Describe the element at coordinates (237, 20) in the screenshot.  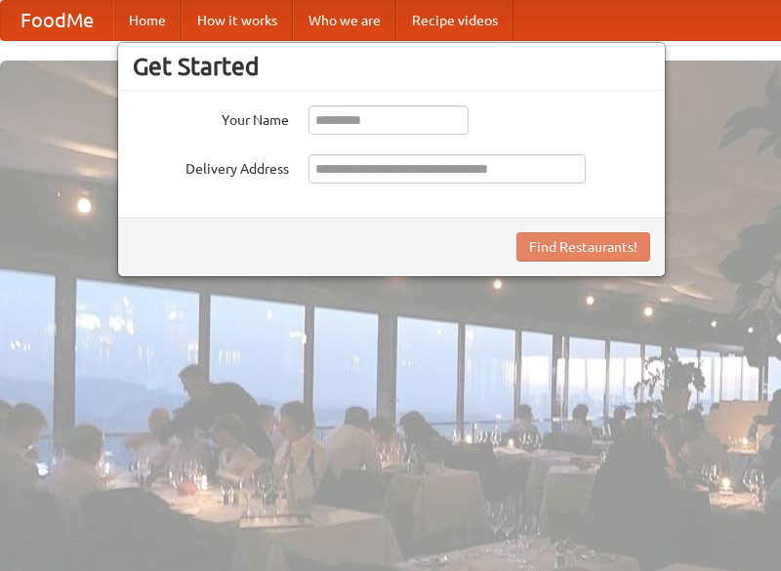
I see `a: How it works` at that location.